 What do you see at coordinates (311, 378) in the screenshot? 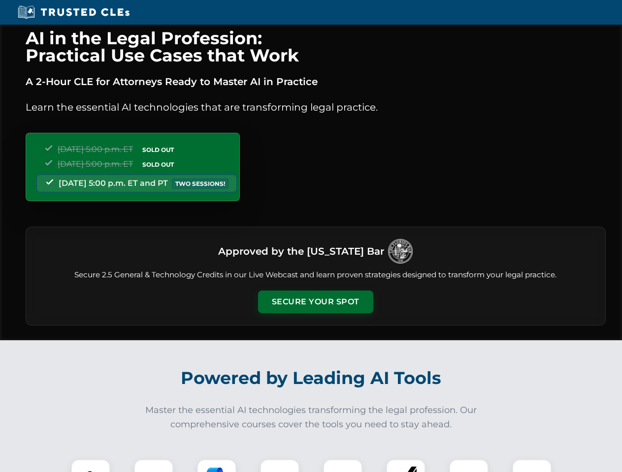
I see `h2: Powered by Leading AI Tools` at bounding box center [311, 378].